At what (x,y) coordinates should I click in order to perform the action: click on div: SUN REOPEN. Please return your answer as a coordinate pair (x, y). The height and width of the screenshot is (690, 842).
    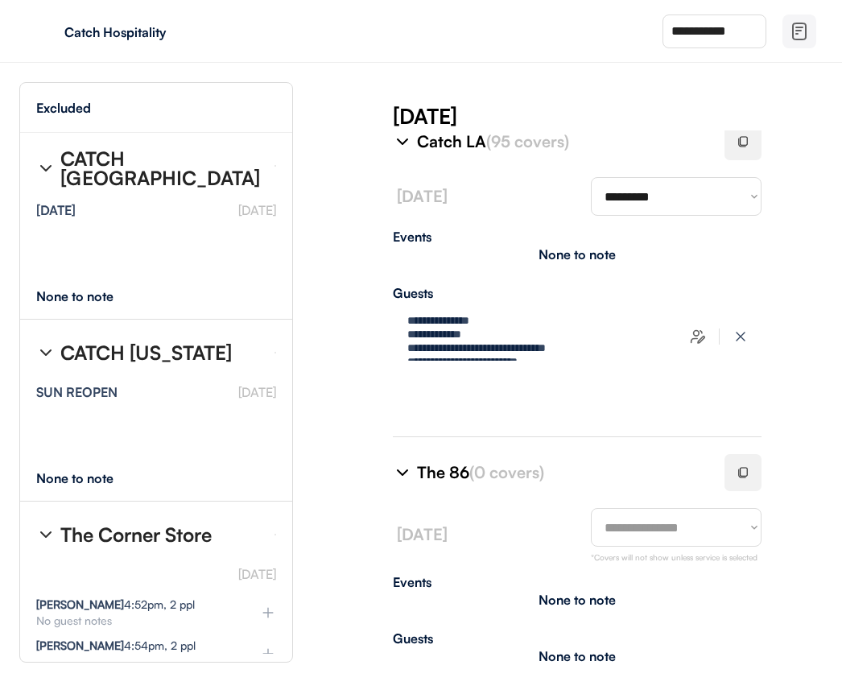
    Looking at the image, I should click on (77, 392).